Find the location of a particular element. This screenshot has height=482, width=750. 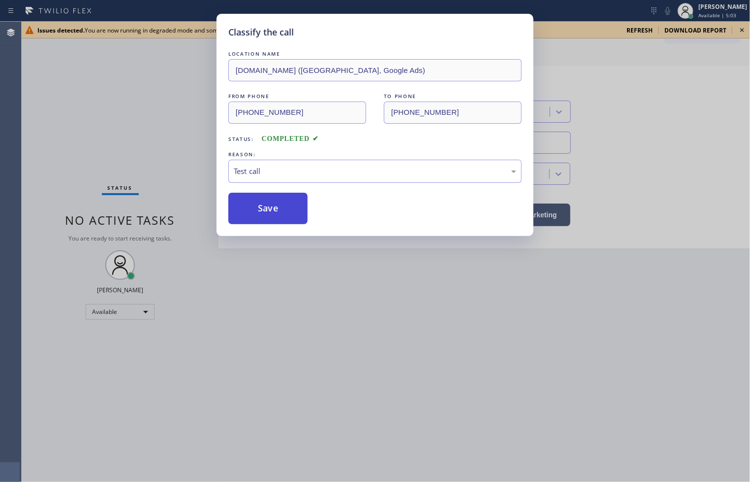

input: From phone is located at coordinates (297, 112).